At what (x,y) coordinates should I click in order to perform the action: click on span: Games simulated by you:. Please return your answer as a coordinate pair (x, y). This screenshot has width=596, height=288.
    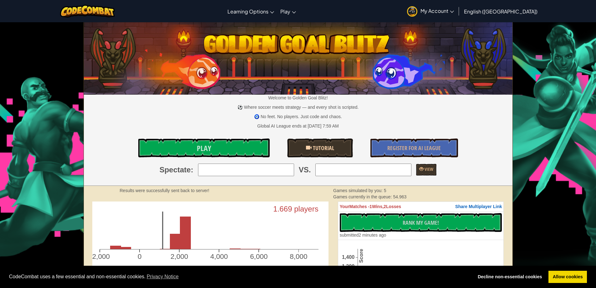
    Looking at the image, I should click on (359, 190).